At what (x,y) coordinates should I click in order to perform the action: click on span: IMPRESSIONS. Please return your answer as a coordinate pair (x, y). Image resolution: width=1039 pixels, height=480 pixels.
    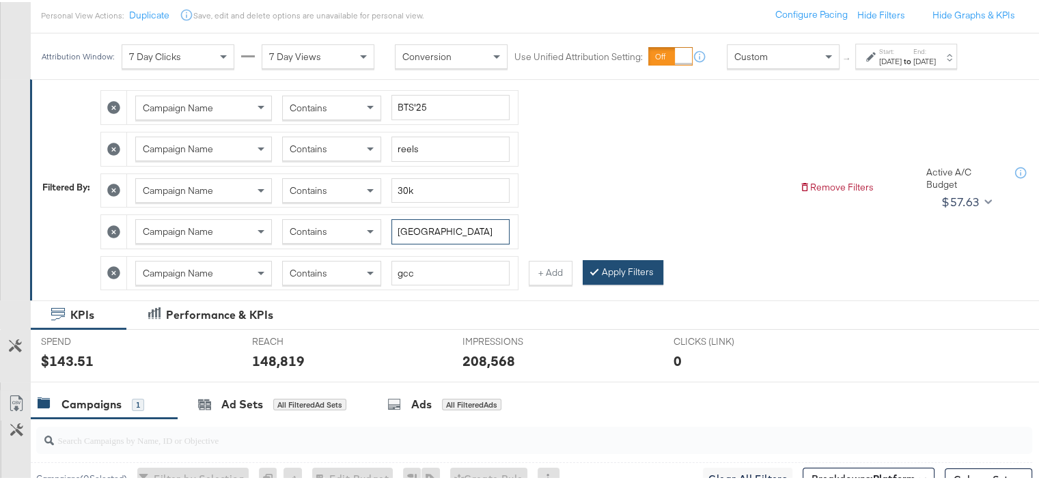
    Looking at the image, I should click on (514, 340).